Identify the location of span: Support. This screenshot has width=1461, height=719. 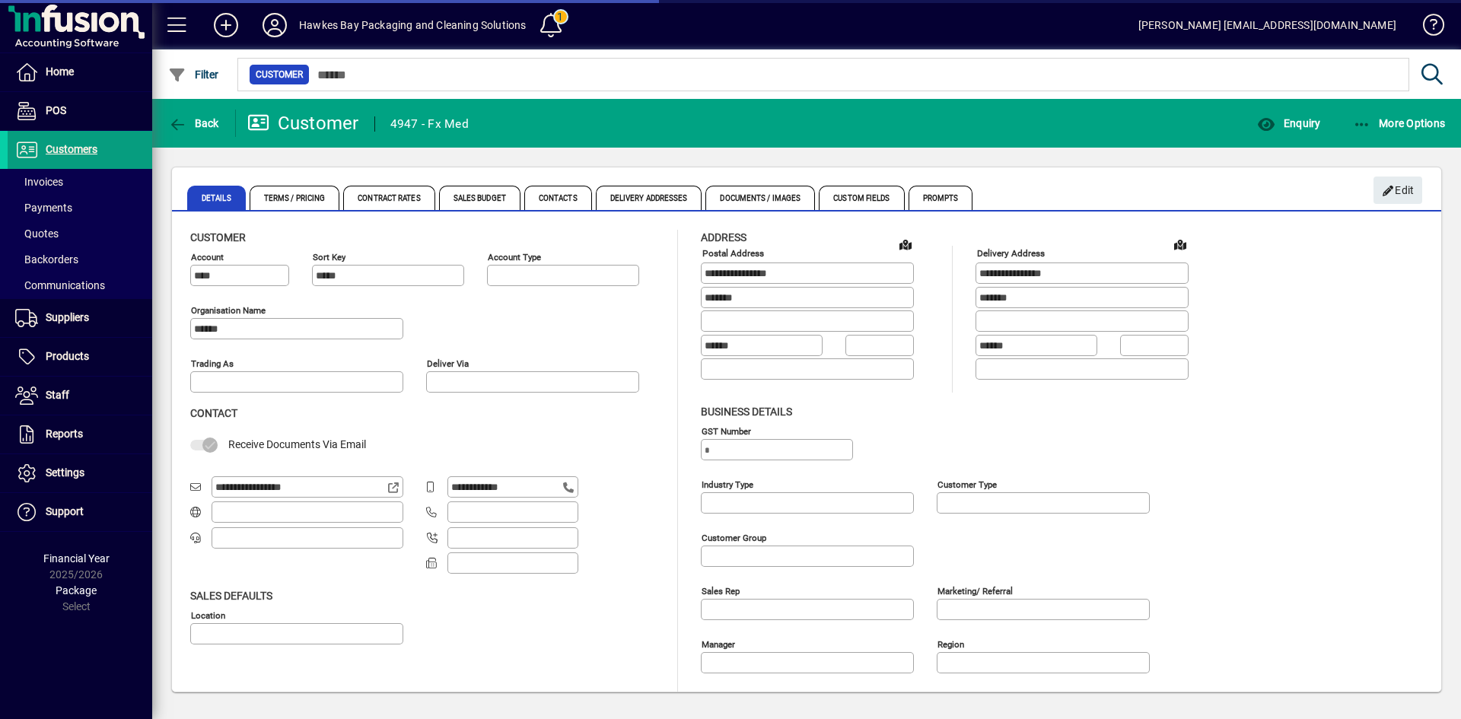
(65, 511).